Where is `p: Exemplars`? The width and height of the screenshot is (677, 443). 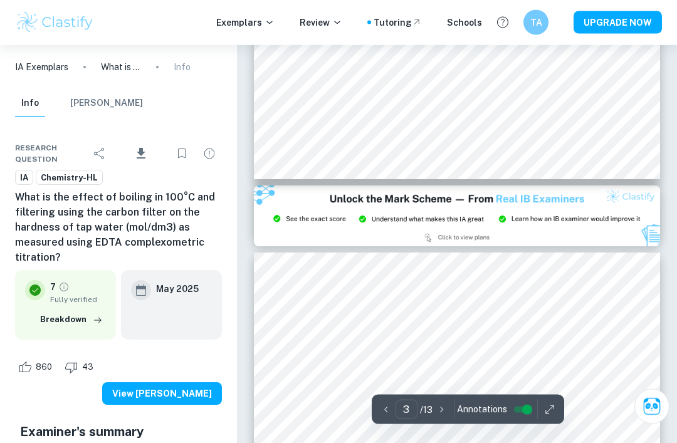
p: Exemplars is located at coordinates (245, 23).